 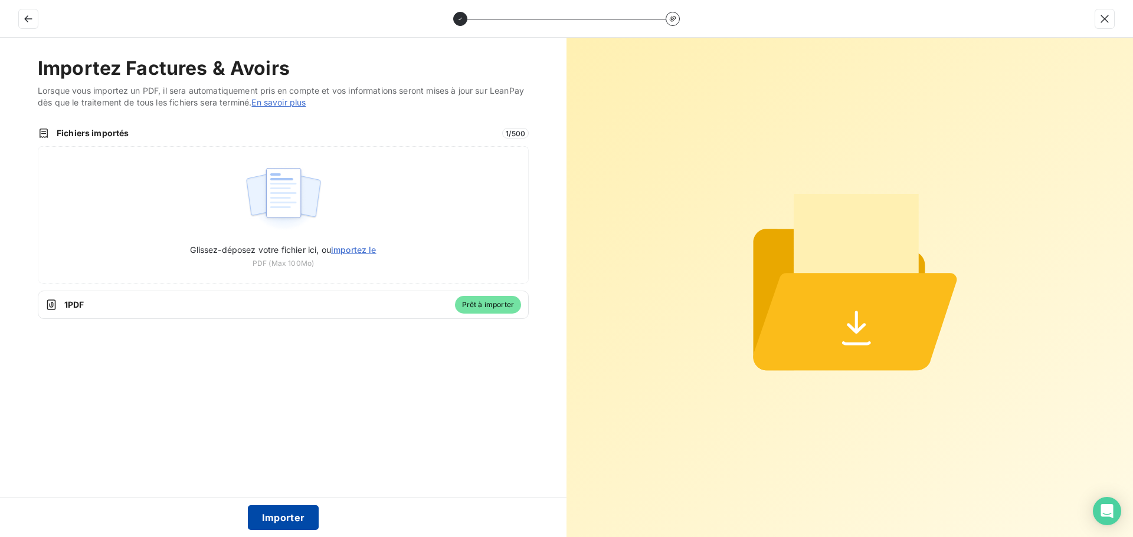 I want to click on span: PDF (Max 100Mo), so click(x=283, y=264).